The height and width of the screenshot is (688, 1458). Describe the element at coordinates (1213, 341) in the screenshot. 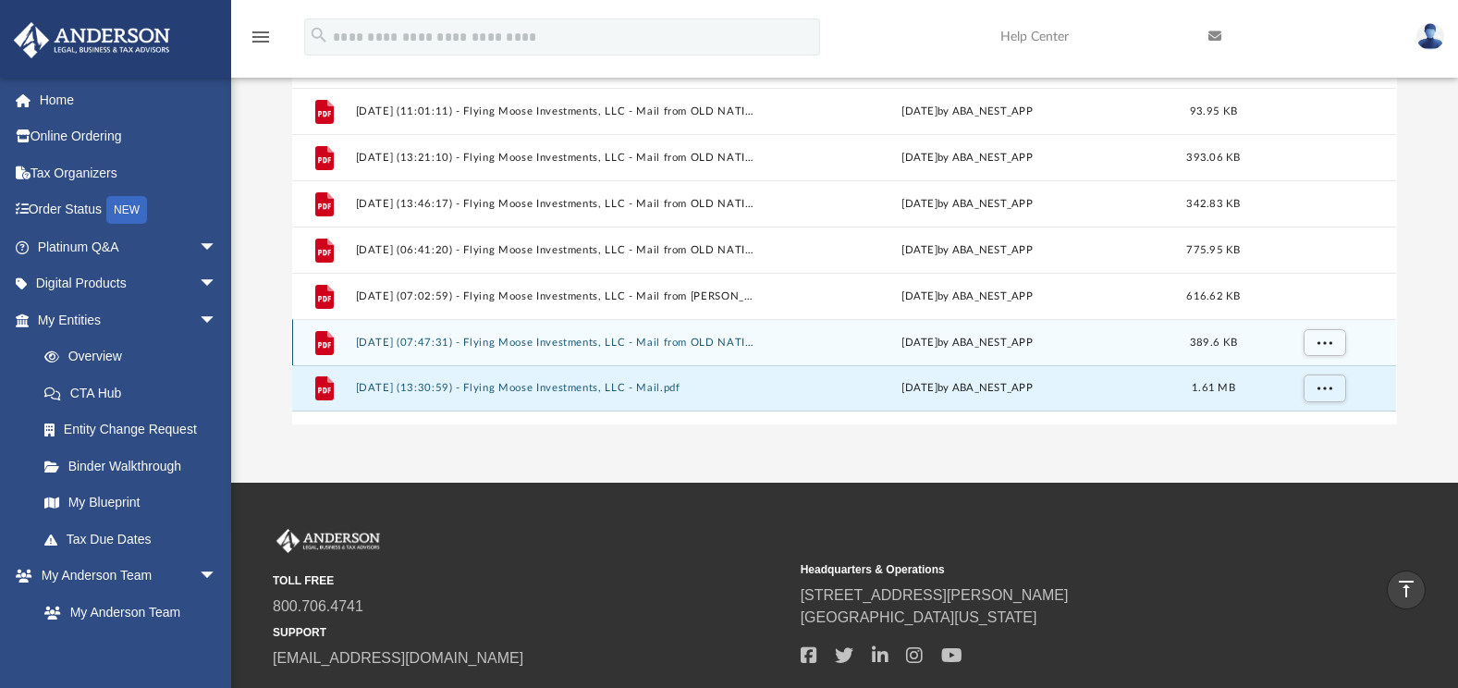

I see `span: 389.6 KB` at that location.